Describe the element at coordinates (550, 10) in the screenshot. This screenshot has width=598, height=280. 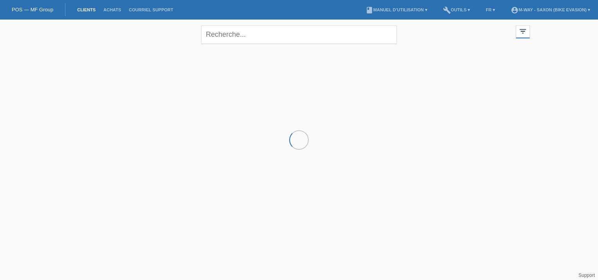
I see `a: account_circlem-way - Saxon (Bike Evasion) ▾` at that location.